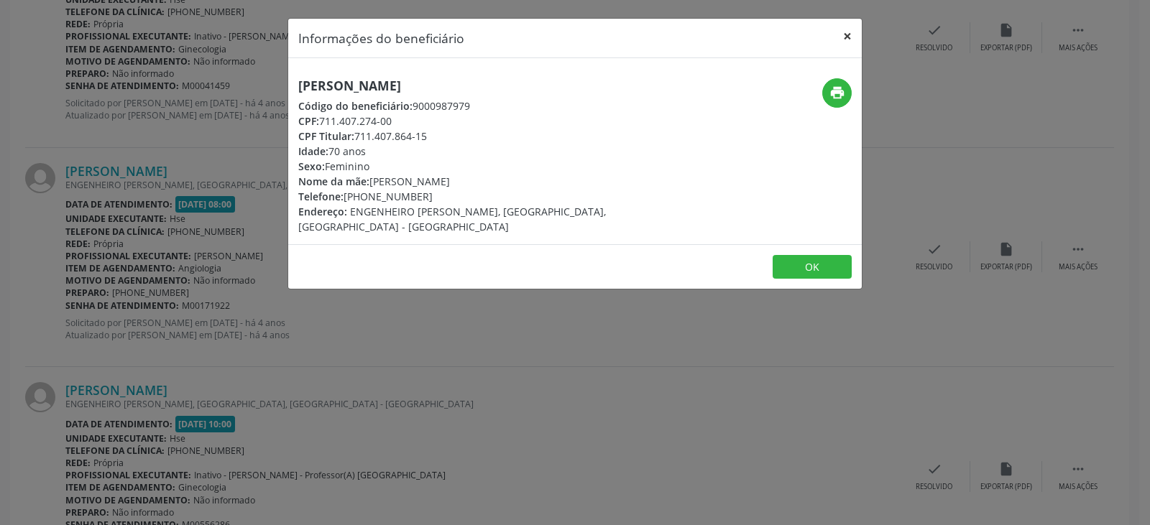 The width and height of the screenshot is (1150, 525). What do you see at coordinates (479, 166) in the screenshot?
I see `div: Feminino` at bounding box center [479, 166].